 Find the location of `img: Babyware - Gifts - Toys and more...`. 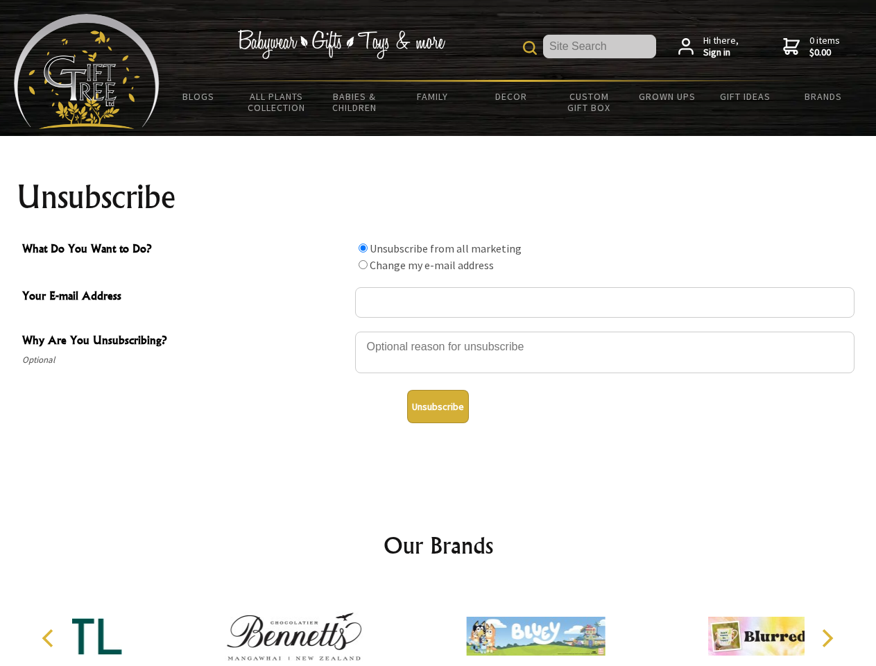

img: Babyware - Gifts - Toys and more... is located at coordinates (87, 71).